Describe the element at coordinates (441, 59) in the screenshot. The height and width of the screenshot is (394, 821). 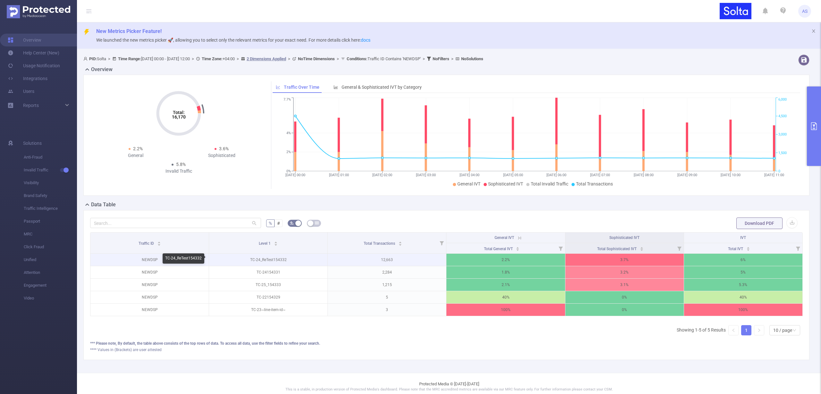
I see `b: No Filters` at that location.